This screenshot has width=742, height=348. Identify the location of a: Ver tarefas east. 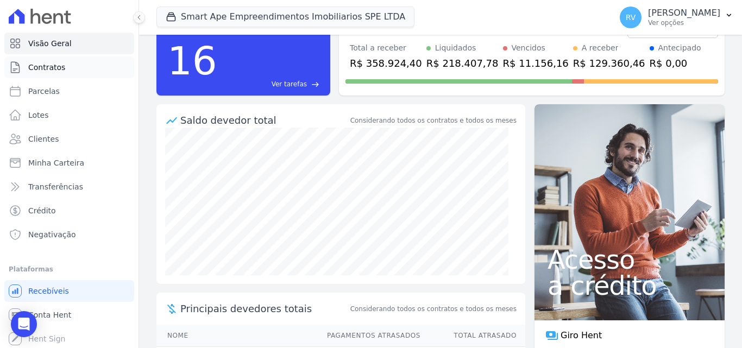
(271, 84).